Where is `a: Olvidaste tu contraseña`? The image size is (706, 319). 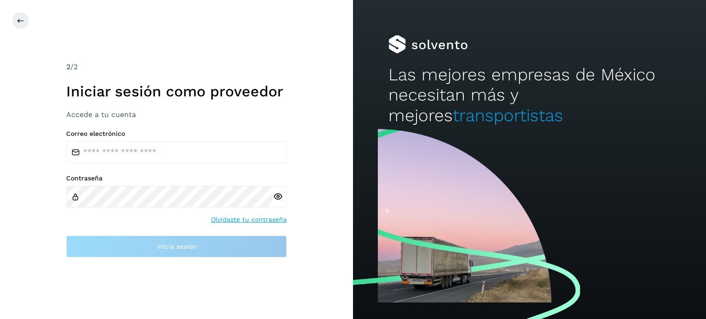 a: Olvidaste tu contraseña is located at coordinates (249, 220).